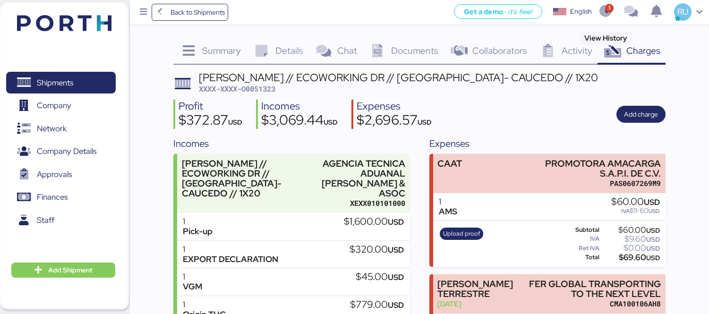  What do you see at coordinates (299, 121) in the screenshot?
I see `div: $3,069.44` at bounding box center [299, 121].